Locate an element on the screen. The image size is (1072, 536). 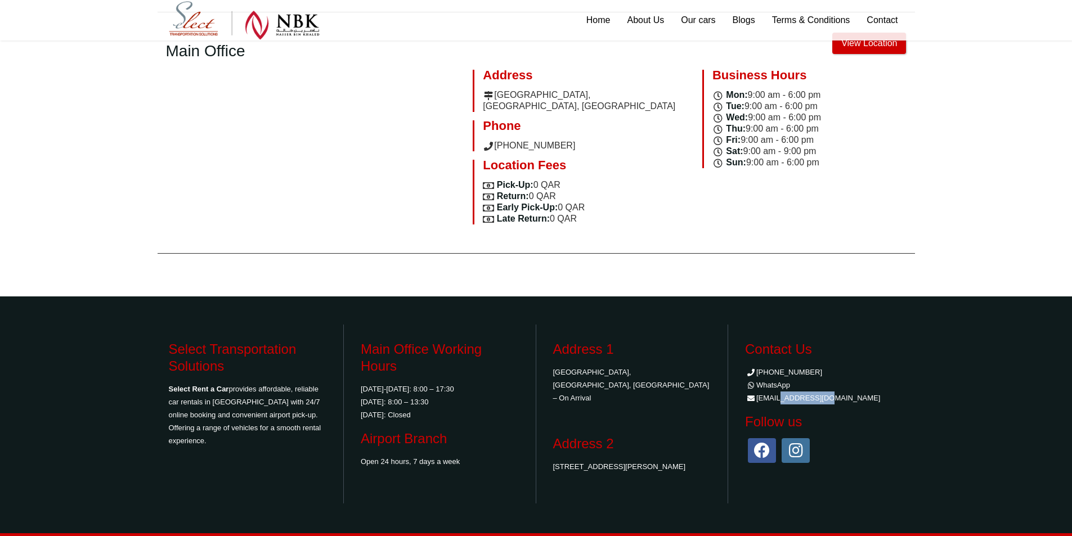
h3: Contact Us is located at coordinates (824, 349).